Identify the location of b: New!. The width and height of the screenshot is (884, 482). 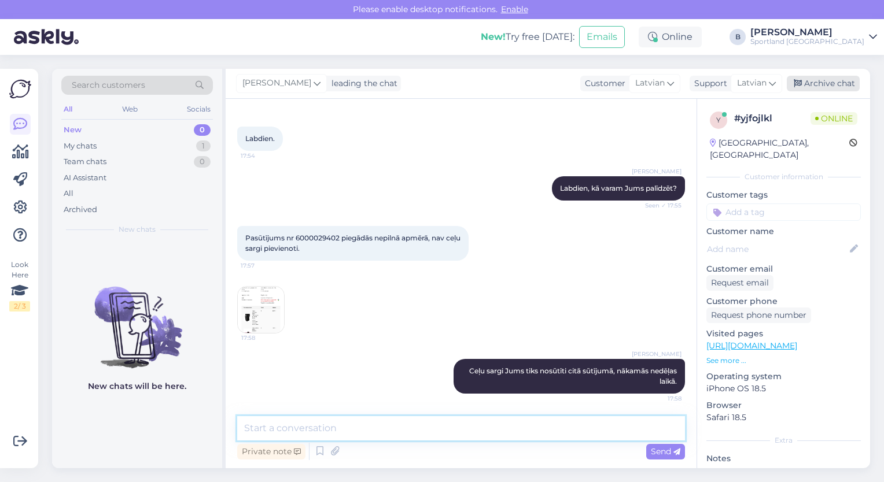
(493, 36).